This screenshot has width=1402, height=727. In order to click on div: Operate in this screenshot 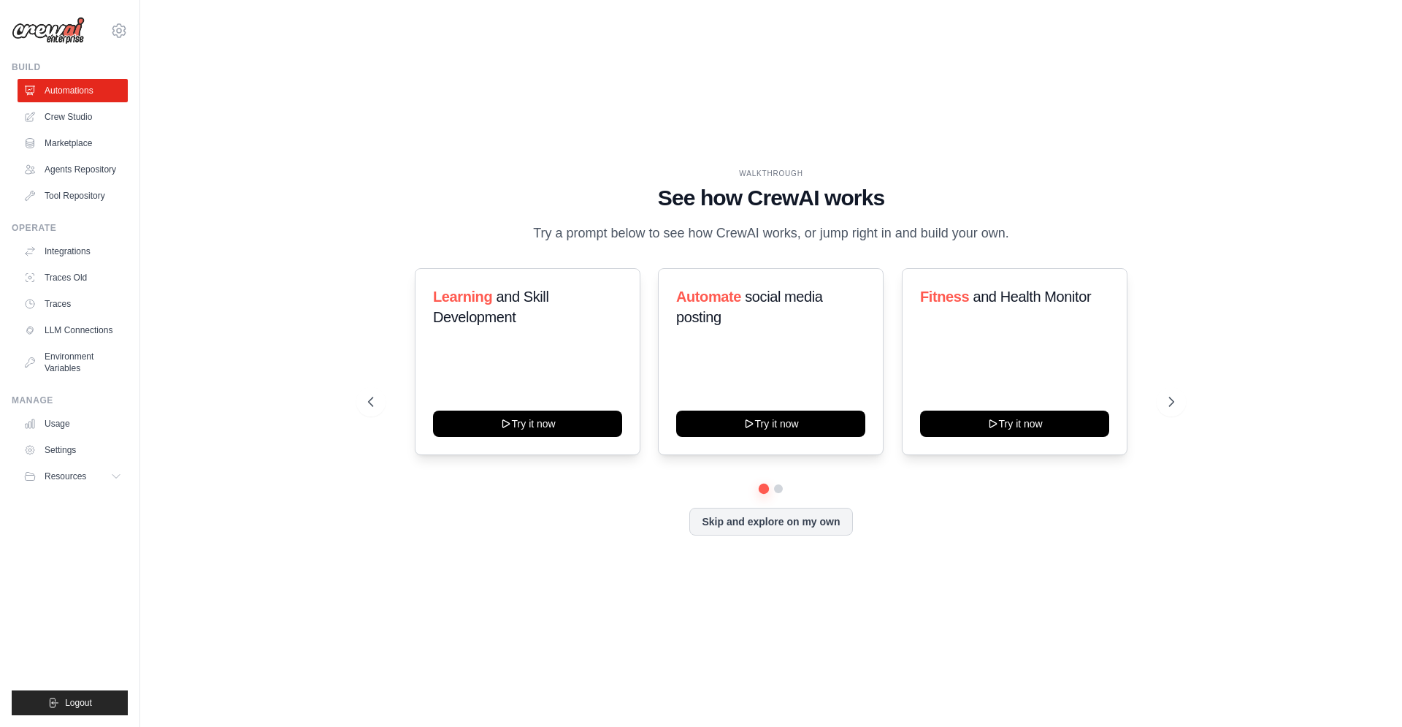, I will do `click(69, 228)`.